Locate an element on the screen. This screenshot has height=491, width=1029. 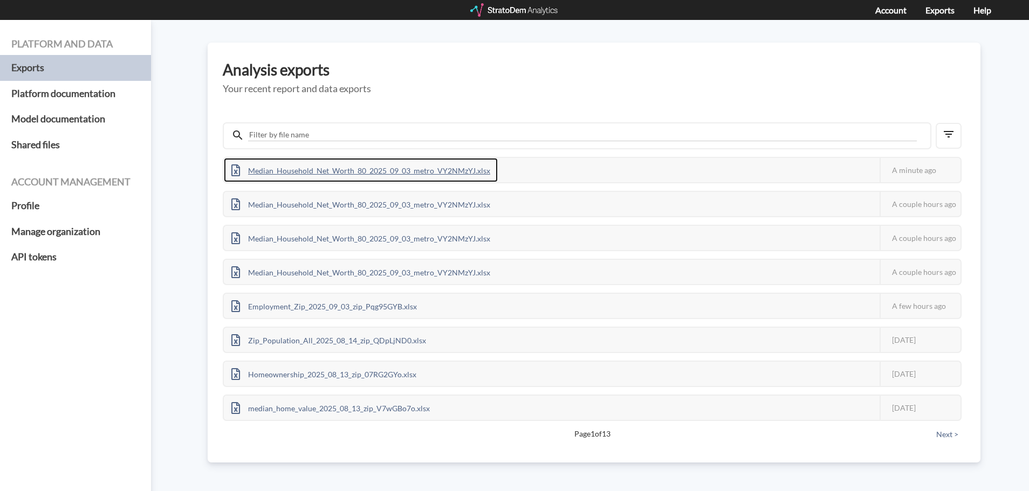
button: Next > is located at coordinates (947, 435).